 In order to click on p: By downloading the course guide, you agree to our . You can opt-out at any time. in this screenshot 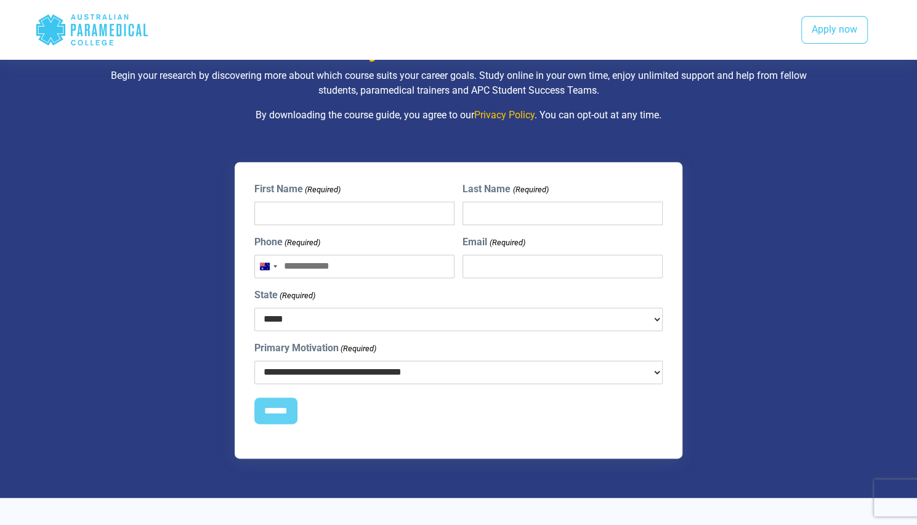, I will do `click(459, 115)`.